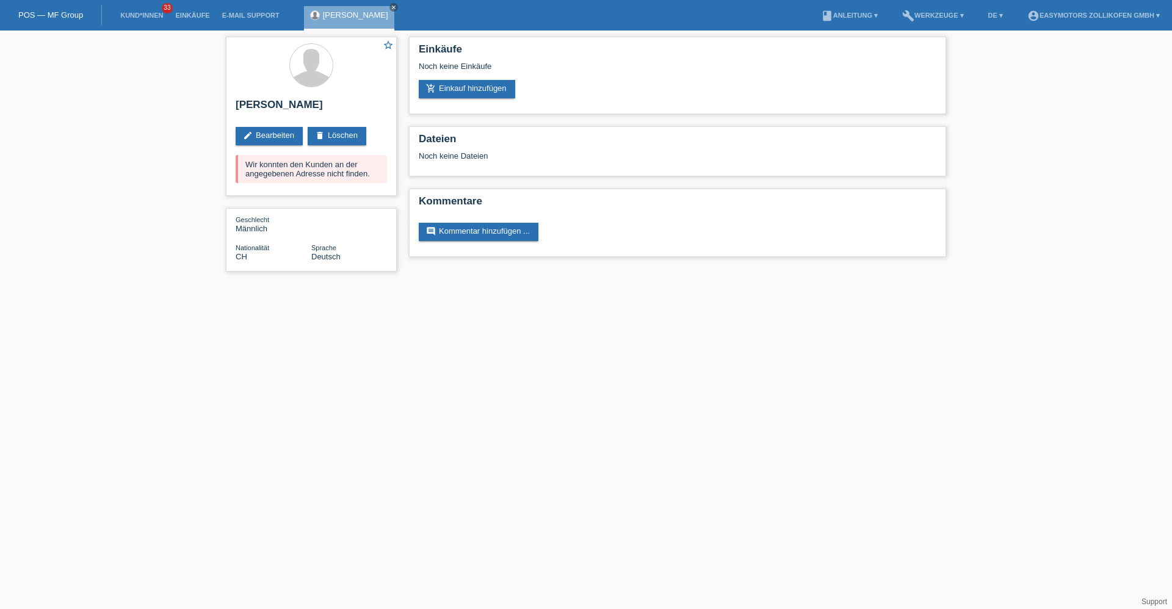  I want to click on div: Noch keine Dateien, so click(605, 156).